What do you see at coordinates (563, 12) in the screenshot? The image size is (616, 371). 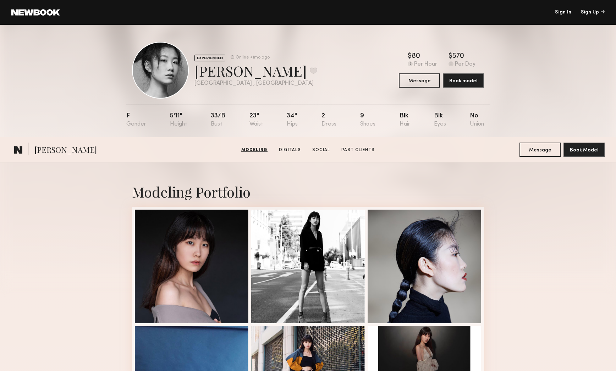 I see `a: Sign In` at bounding box center [563, 12].